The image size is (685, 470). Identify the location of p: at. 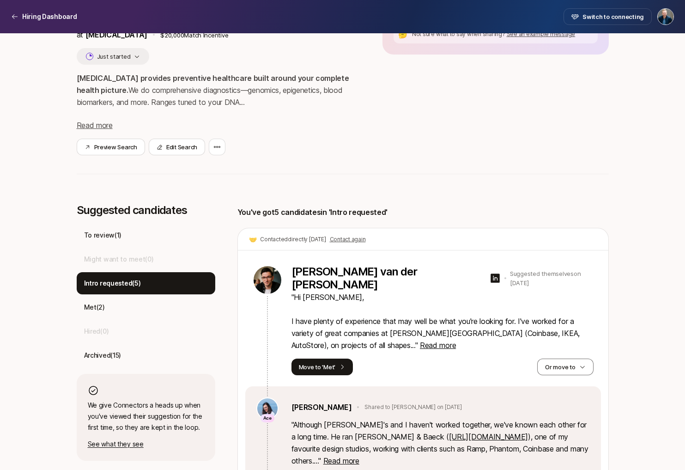
(112, 35).